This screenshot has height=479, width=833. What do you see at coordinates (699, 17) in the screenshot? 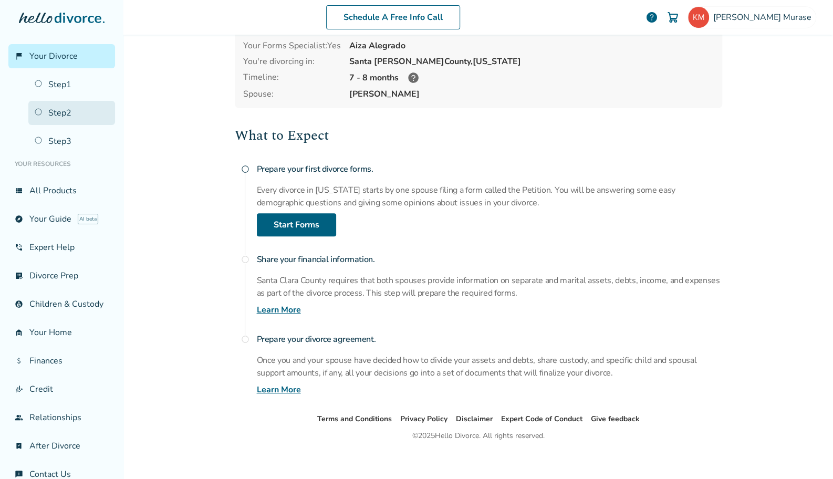
I see `img: katsu610@gmail.com` at bounding box center [699, 17].